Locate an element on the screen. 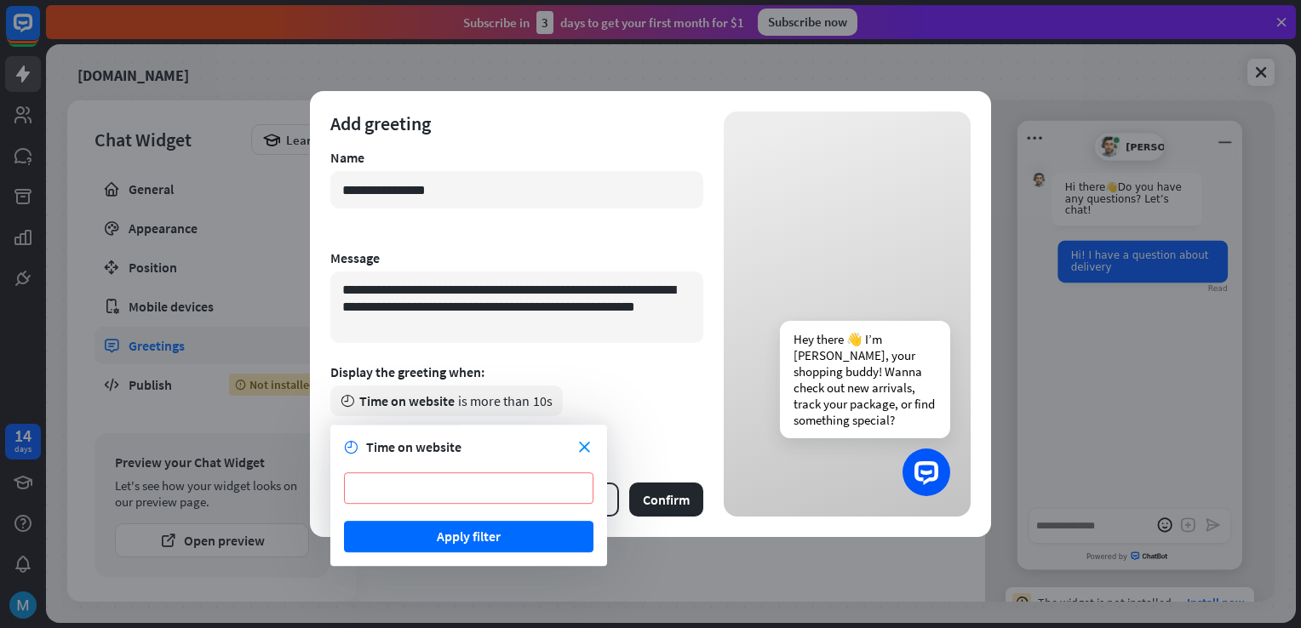 The image size is (1301, 628). i: time is located at coordinates (351, 448).